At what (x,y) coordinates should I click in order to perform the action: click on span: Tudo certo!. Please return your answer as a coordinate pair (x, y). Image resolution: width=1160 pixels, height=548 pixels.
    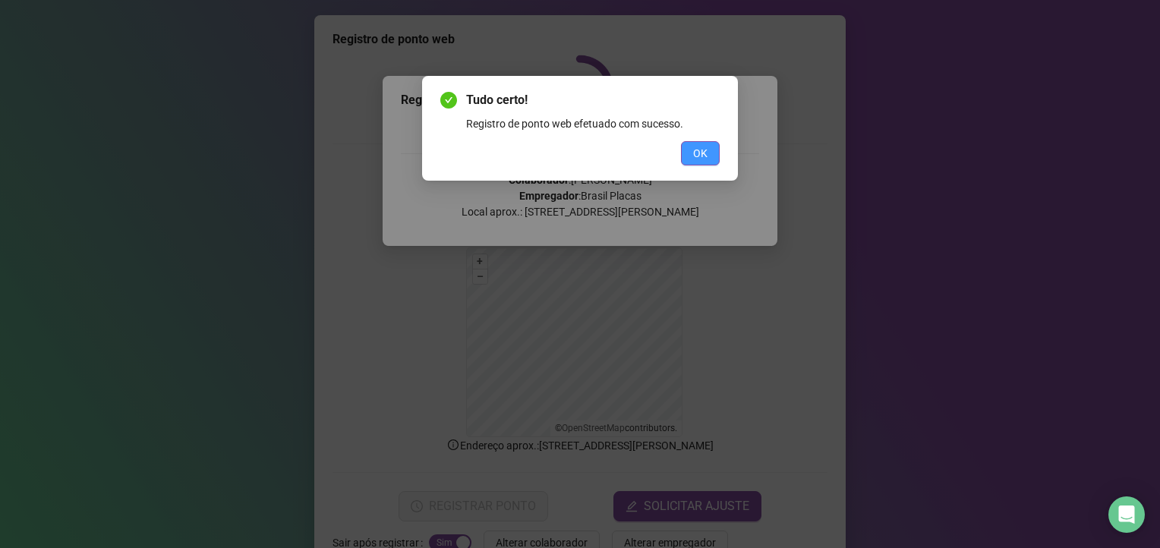
    Looking at the image, I should click on (593, 100).